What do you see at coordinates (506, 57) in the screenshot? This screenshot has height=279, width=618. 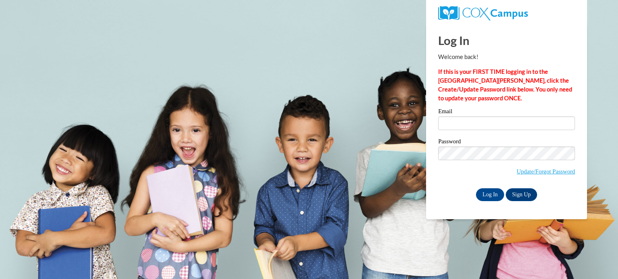 I see `p: Welcome back!` at bounding box center [506, 57].